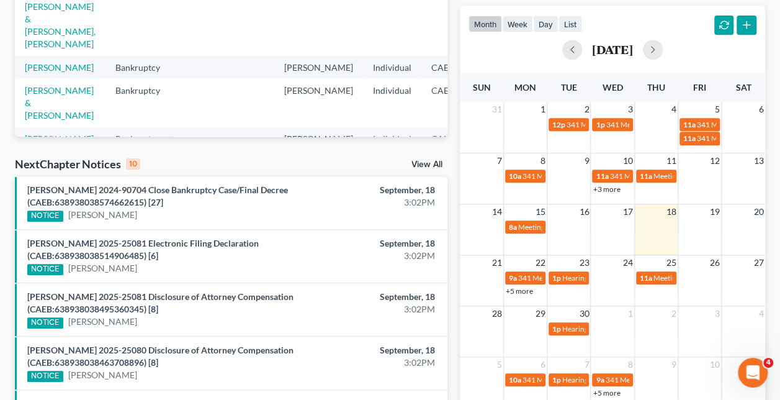 Image resolution: width=780 pixels, height=400 pixels. Describe the element at coordinates (497, 313) in the screenshot. I see `span: 28` at that location.